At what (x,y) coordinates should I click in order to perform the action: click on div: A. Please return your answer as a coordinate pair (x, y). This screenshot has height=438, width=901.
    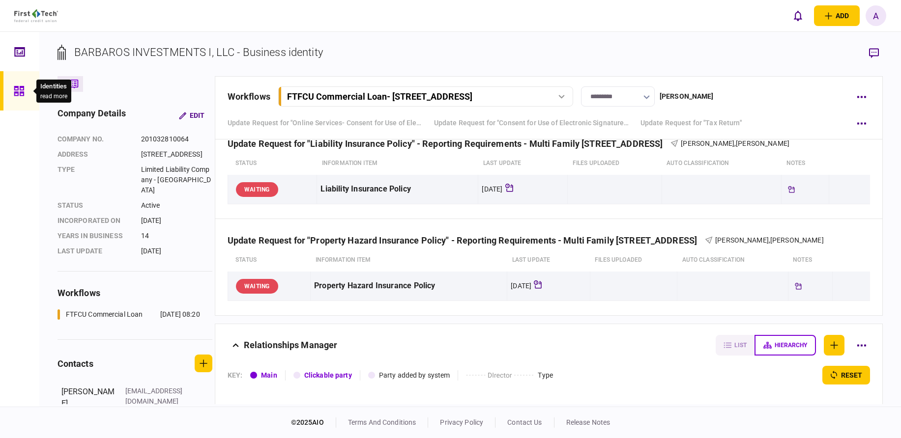
    Looking at the image, I should click on (876, 16).